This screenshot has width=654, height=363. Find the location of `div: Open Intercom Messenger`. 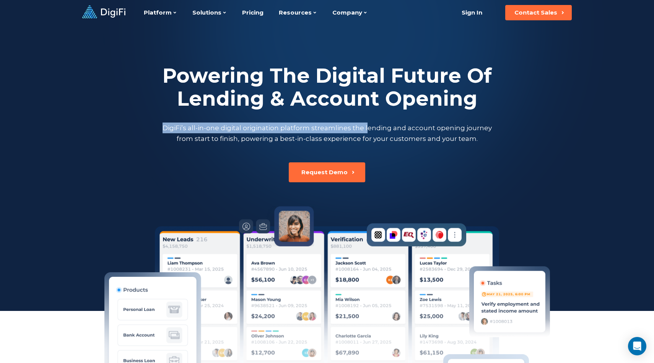

div: Open Intercom Messenger is located at coordinates (637, 346).